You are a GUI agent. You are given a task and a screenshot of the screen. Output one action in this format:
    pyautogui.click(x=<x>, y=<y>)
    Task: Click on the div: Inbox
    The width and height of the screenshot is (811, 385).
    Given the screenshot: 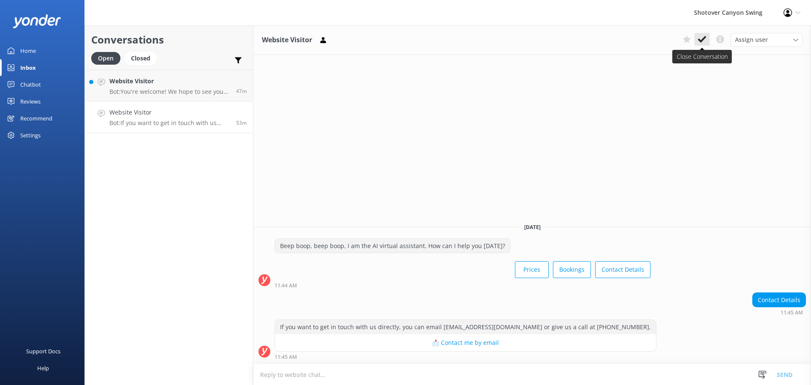 What is the action you would take?
    pyautogui.click(x=28, y=68)
    